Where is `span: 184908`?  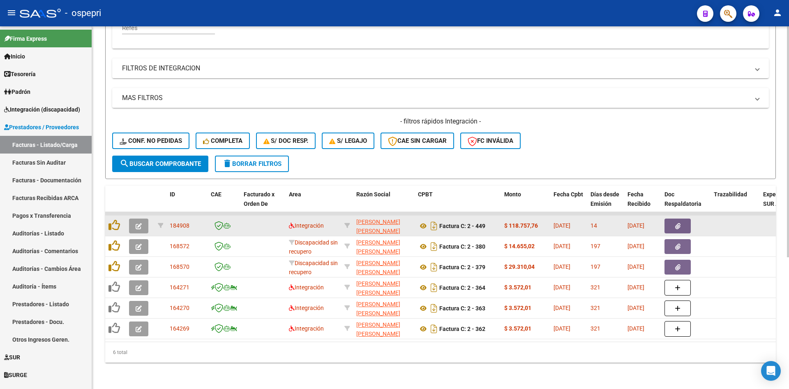
span: 184908 is located at coordinates (180, 225).